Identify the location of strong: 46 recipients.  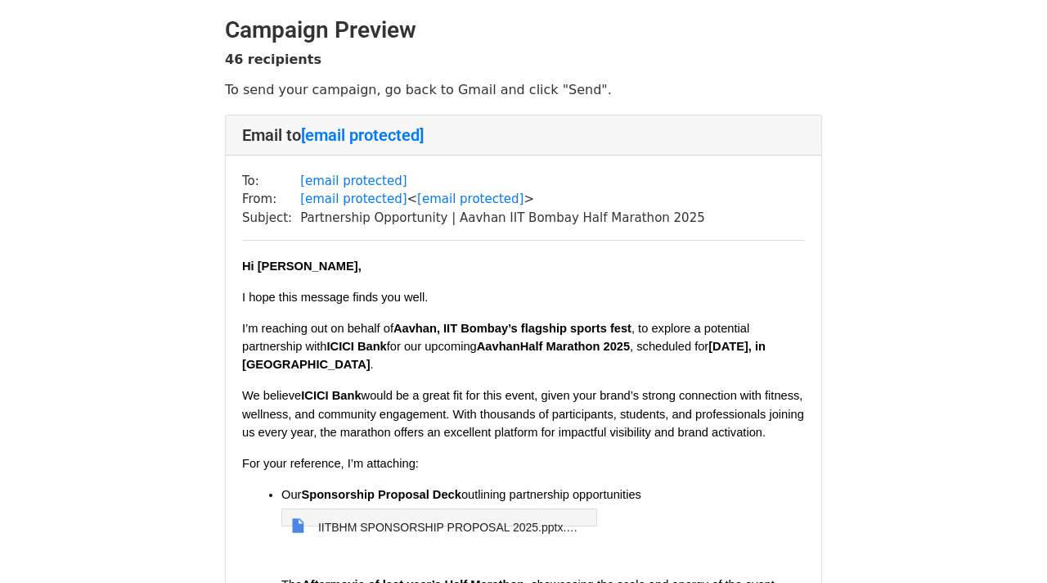
(273, 59).